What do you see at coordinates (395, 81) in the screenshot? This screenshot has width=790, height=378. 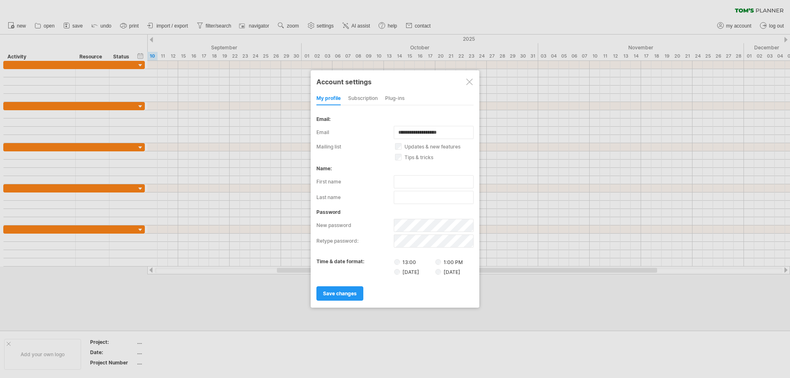 I see `div: Account settings` at bounding box center [395, 81].